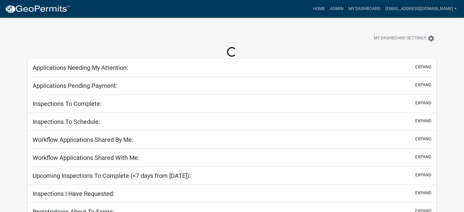  Describe the element at coordinates (75, 86) in the screenshot. I see `h5: Applications Pending Payment:` at that location.